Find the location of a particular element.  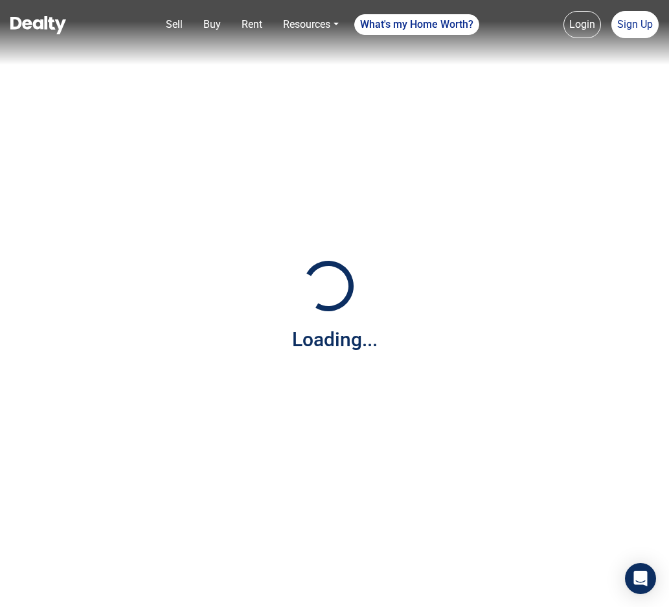

a: Resources is located at coordinates (310, 25).